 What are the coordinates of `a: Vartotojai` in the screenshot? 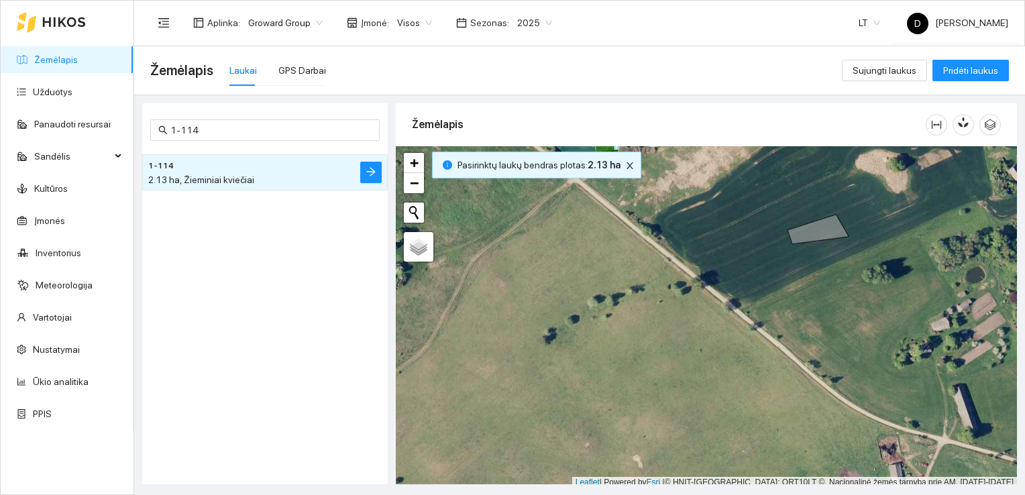 It's located at (52, 317).